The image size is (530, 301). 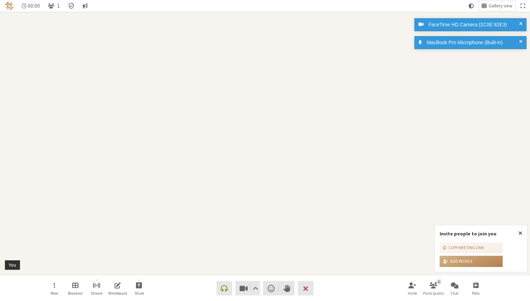 I want to click on button: Video setting, so click(x=255, y=288).